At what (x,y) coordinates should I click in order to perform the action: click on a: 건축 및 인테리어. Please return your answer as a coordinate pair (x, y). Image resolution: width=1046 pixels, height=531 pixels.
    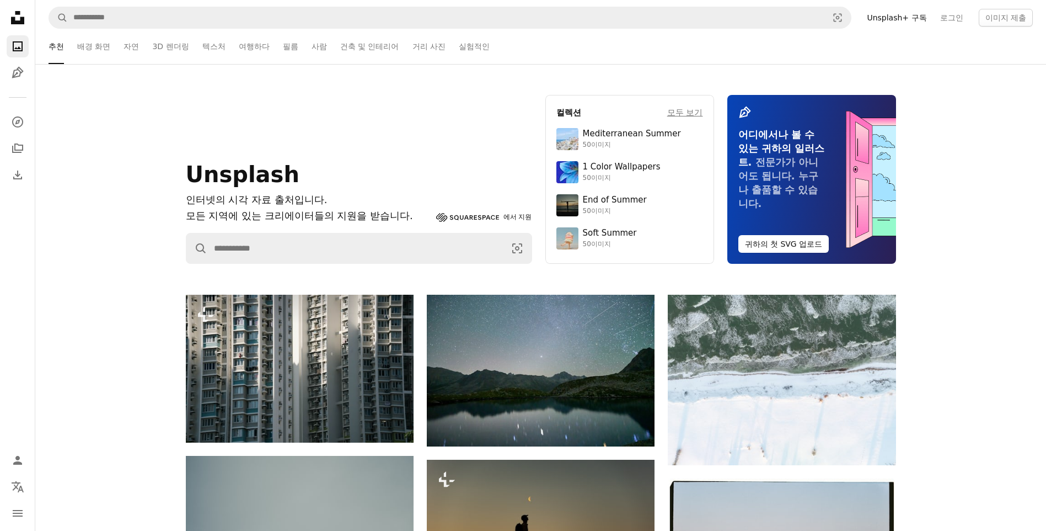
    Looking at the image, I should click on (370, 46).